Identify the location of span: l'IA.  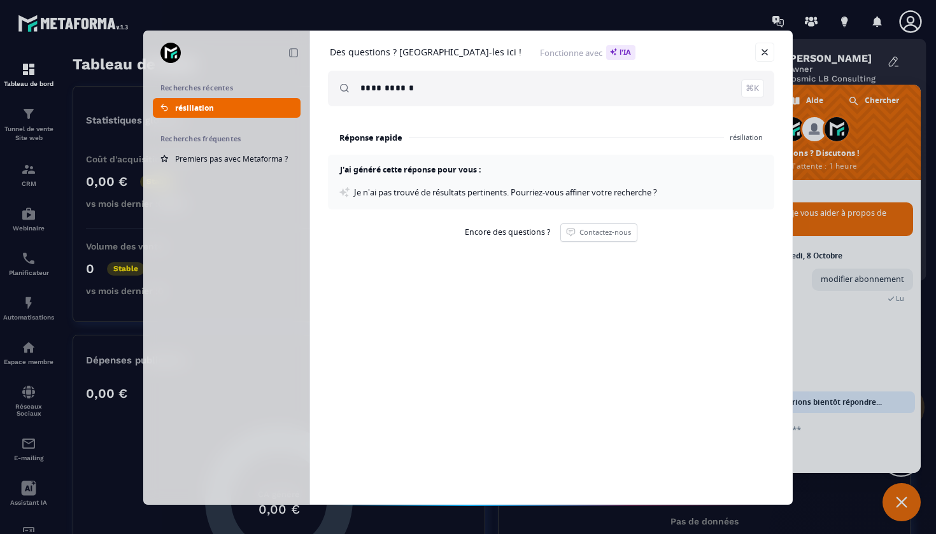
(621, 52).